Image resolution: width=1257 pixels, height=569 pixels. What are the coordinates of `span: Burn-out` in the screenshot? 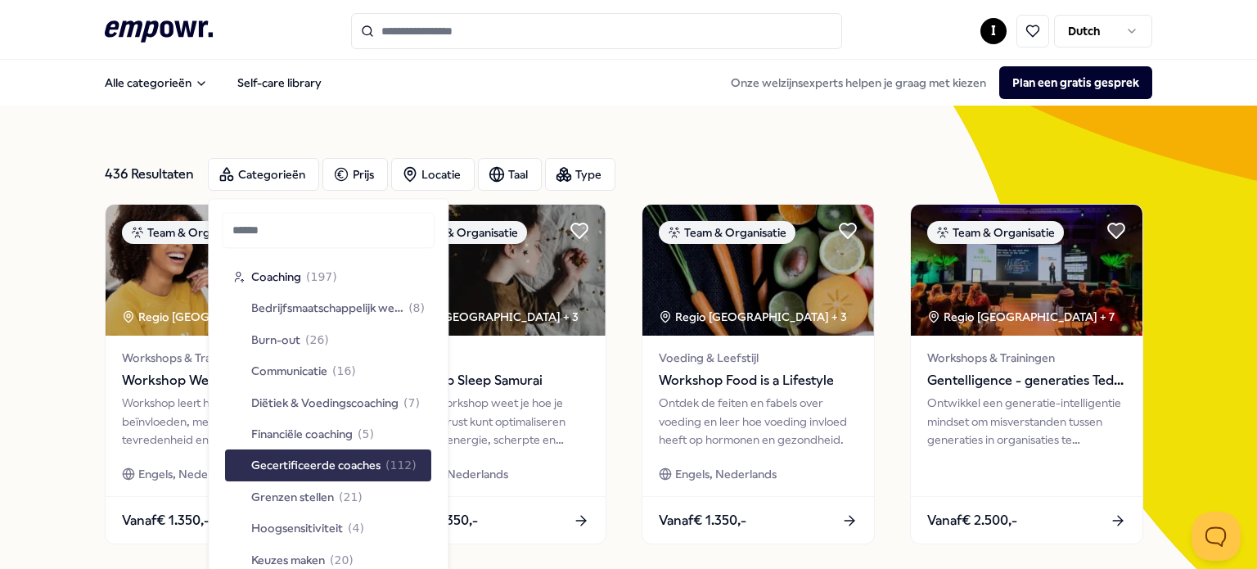 It's located at (276, 340).